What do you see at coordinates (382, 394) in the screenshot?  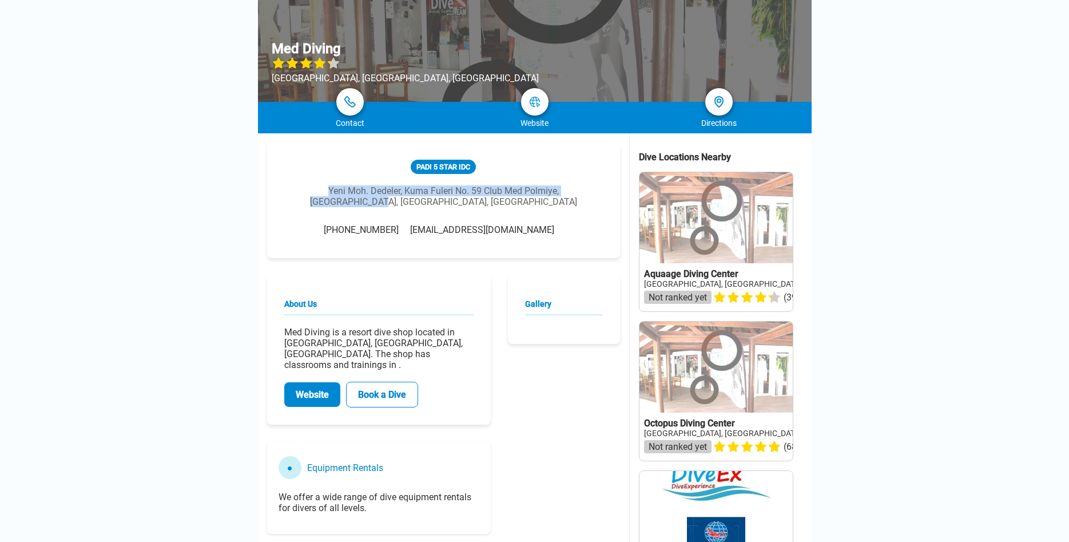 I see `a: Book a Dive` at bounding box center [382, 394].